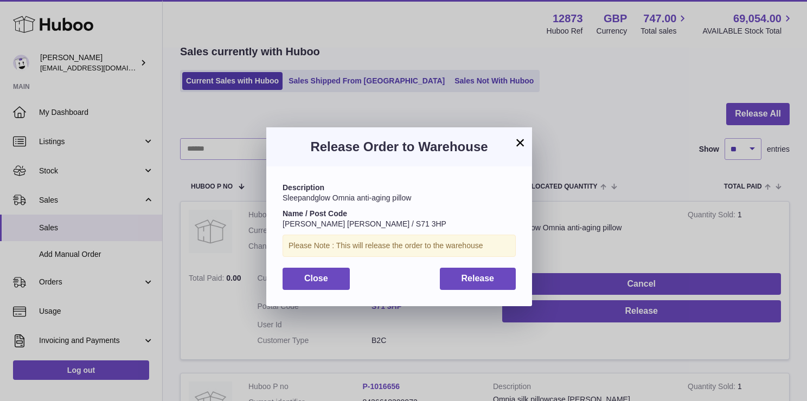 The width and height of the screenshot is (807, 401). I want to click on button: Release, so click(478, 279).